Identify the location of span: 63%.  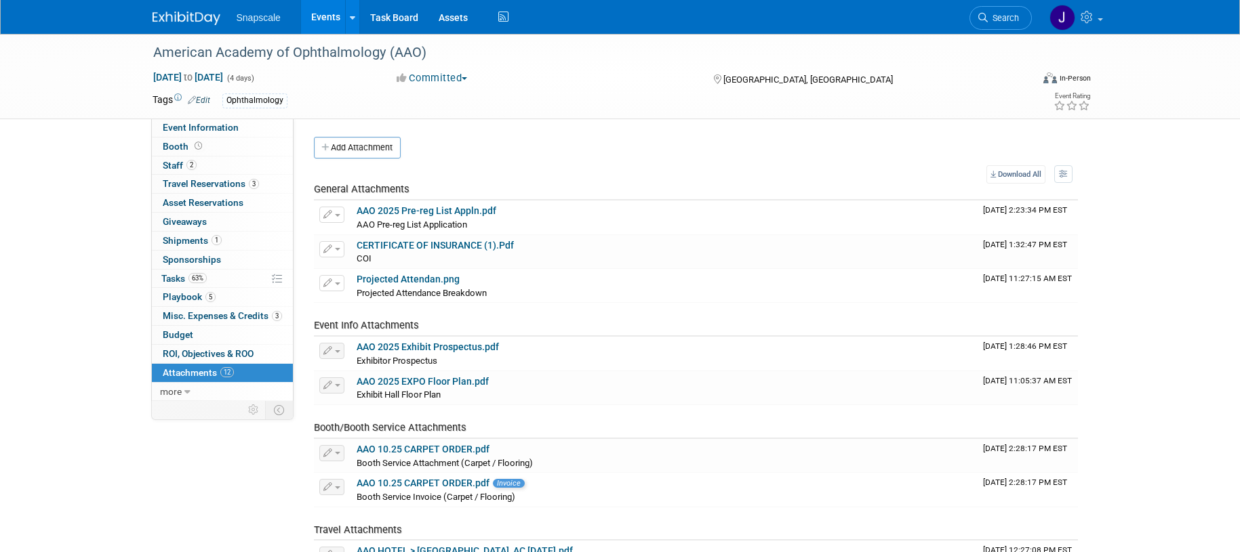
(197, 278).